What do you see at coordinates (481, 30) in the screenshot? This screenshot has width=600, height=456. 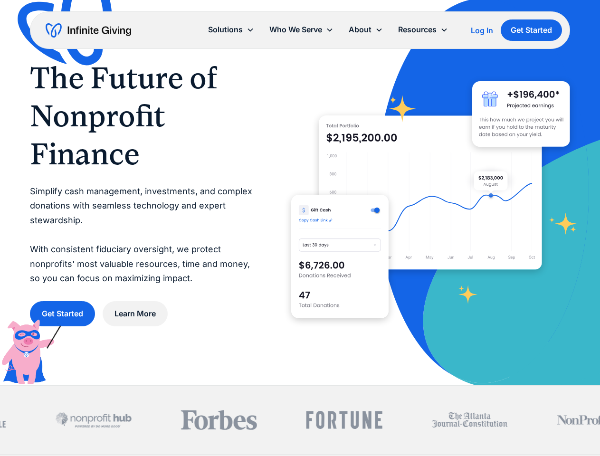 I see `div: Log In` at bounding box center [481, 30].